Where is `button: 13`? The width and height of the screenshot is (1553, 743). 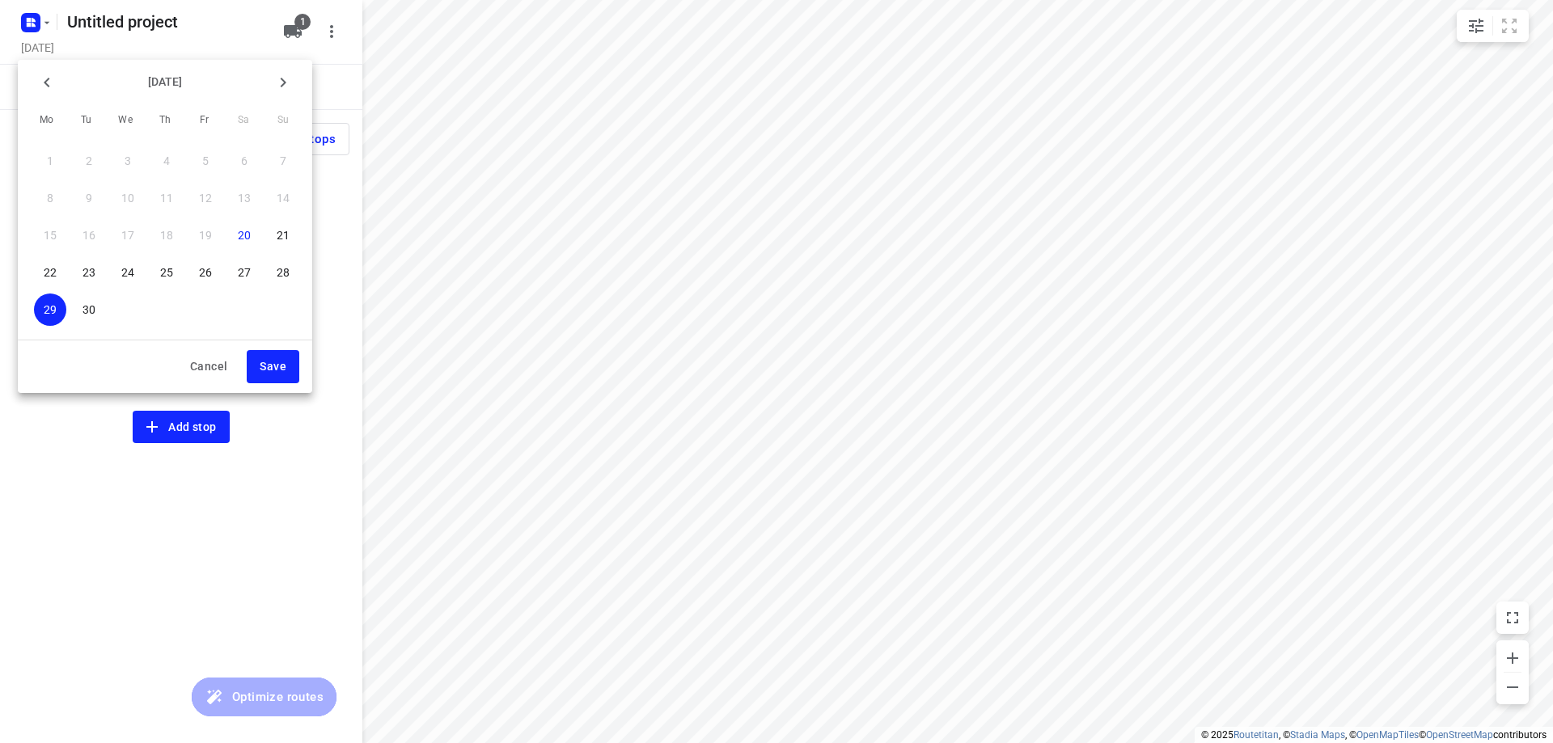
button: 13 is located at coordinates (244, 198).